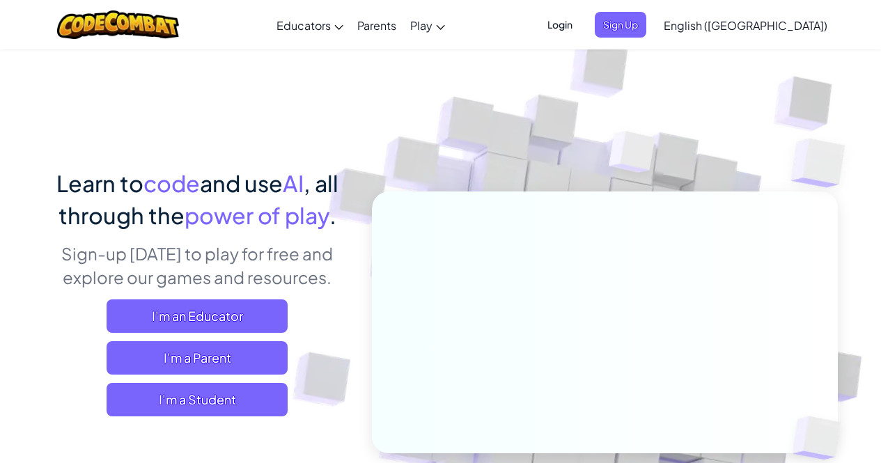 This screenshot has height=463, width=881. What do you see at coordinates (118, 24) in the screenshot?
I see `img: CodeCombat logo` at bounding box center [118, 24].